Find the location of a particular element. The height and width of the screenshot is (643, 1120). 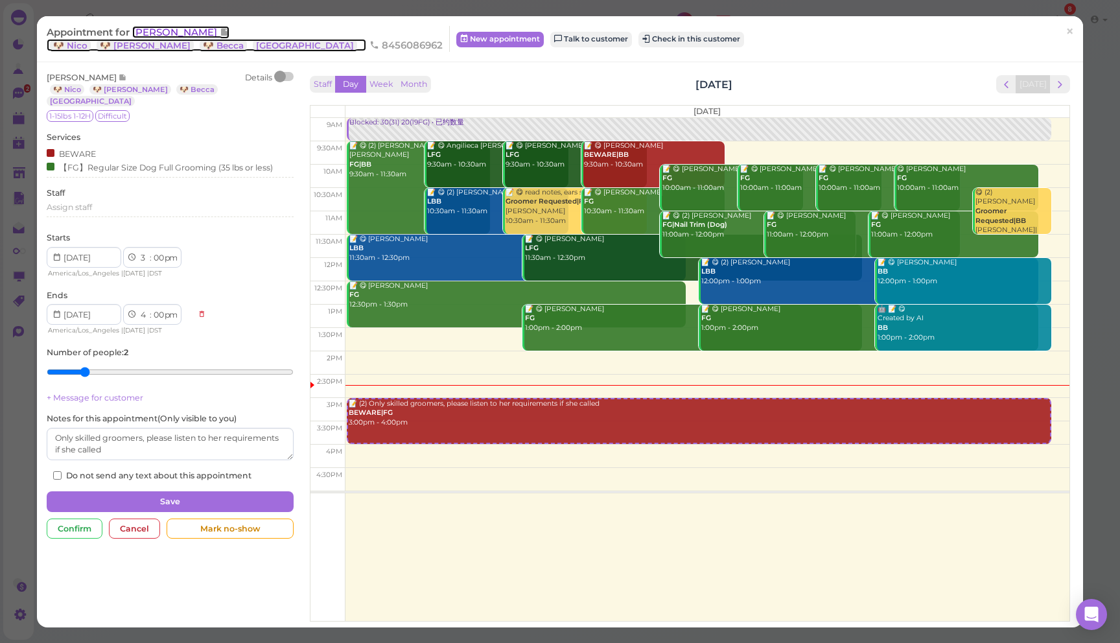

span: 8456086962 is located at coordinates (406, 45).